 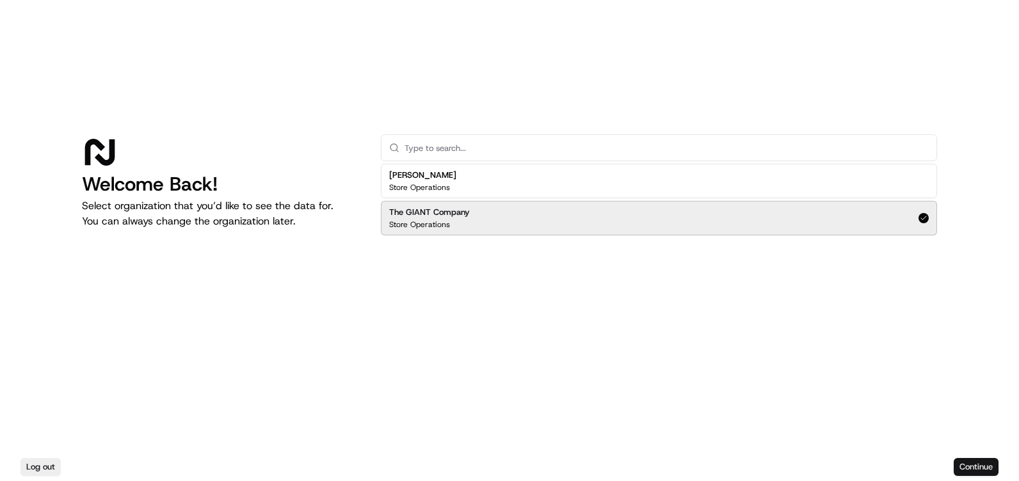 What do you see at coordinates (659, 200) in the screenshot?
I see `div: Suggestions` at bounding box center [659, 200].